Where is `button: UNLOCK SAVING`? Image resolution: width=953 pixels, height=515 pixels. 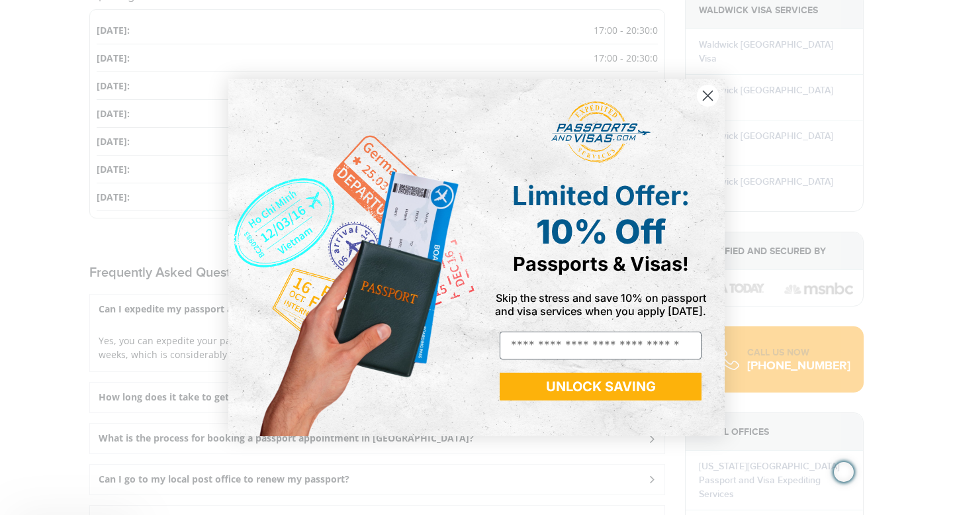
button: UNLOCK SAVING is located at coordinates (600, 386).